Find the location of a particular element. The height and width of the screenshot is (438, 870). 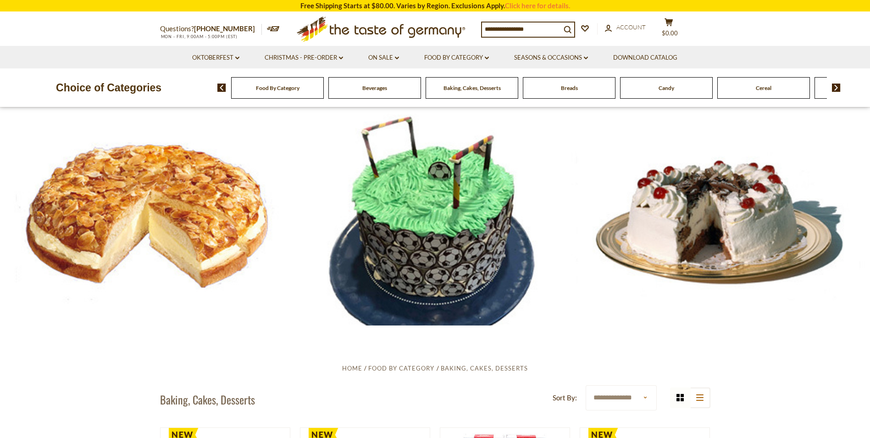

a: Account is located at coordinates (625, 28).